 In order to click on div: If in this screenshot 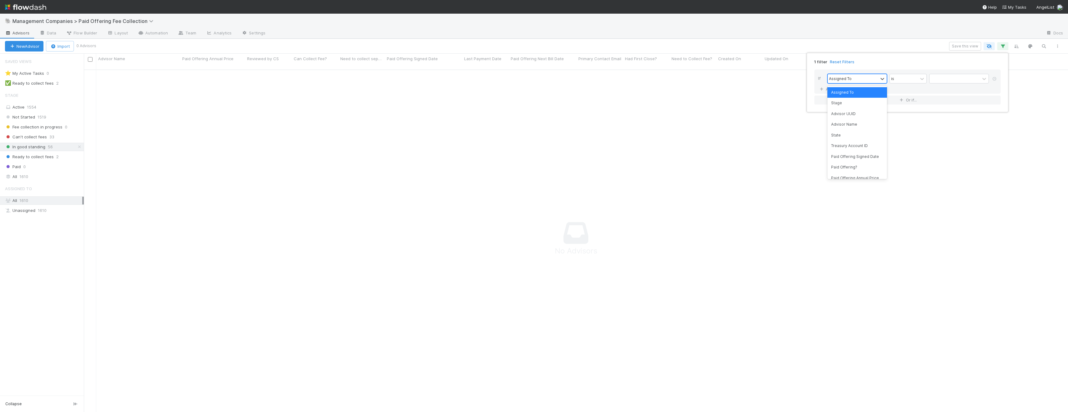, I will do `click(822, 79)`.